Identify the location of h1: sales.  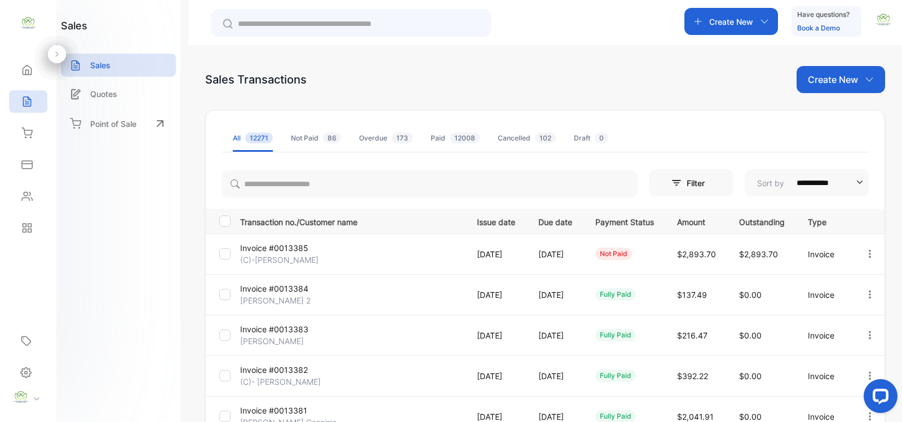
(74, 25).